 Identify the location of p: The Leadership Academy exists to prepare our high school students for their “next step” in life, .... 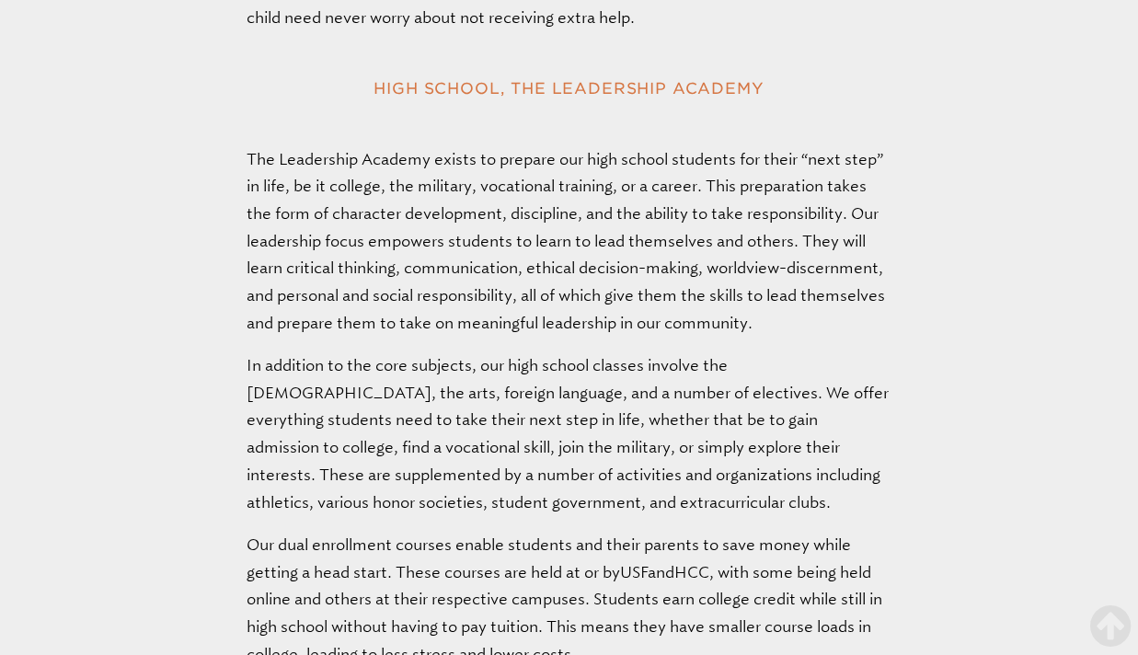
(569, 242).